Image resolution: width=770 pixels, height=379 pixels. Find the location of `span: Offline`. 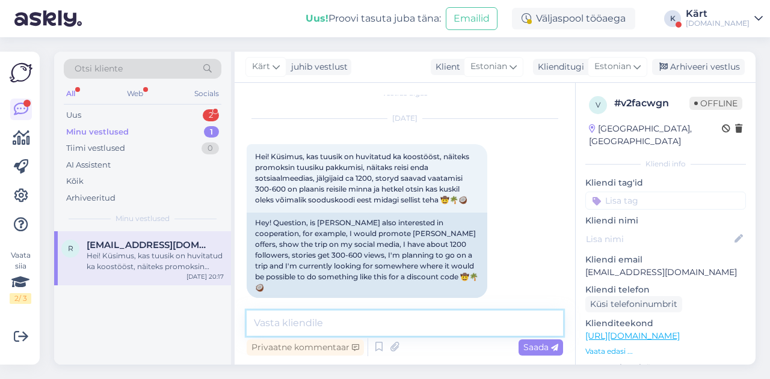

span: Offline is located at coordinates (716, 103).